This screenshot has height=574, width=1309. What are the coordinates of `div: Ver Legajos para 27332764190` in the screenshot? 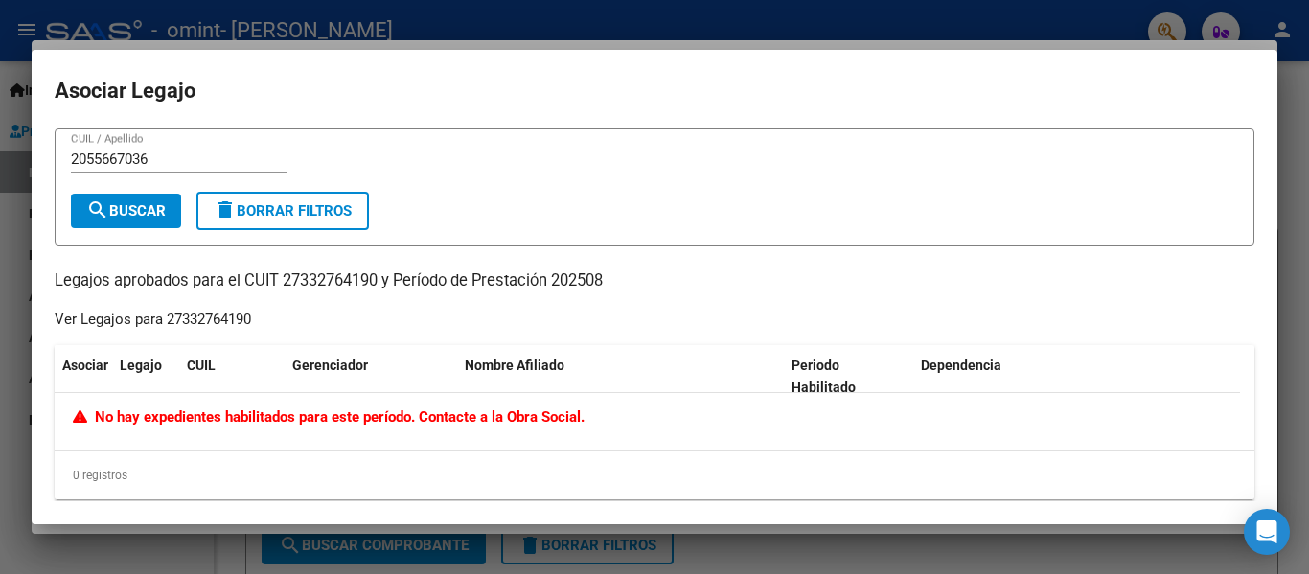 It's located at (152, 319).